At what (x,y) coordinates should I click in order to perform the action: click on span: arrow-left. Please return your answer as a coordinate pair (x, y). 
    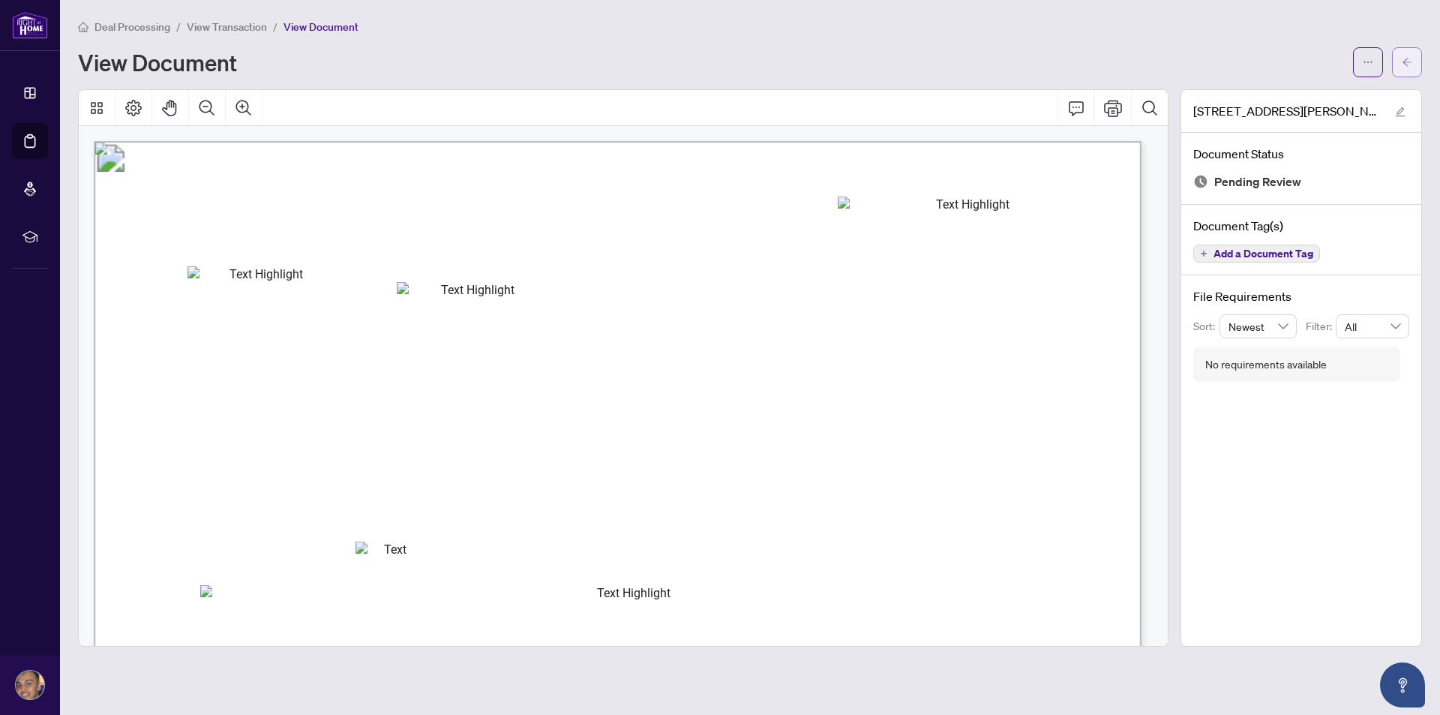
    Looking at the image, I should click on (1407, 62).